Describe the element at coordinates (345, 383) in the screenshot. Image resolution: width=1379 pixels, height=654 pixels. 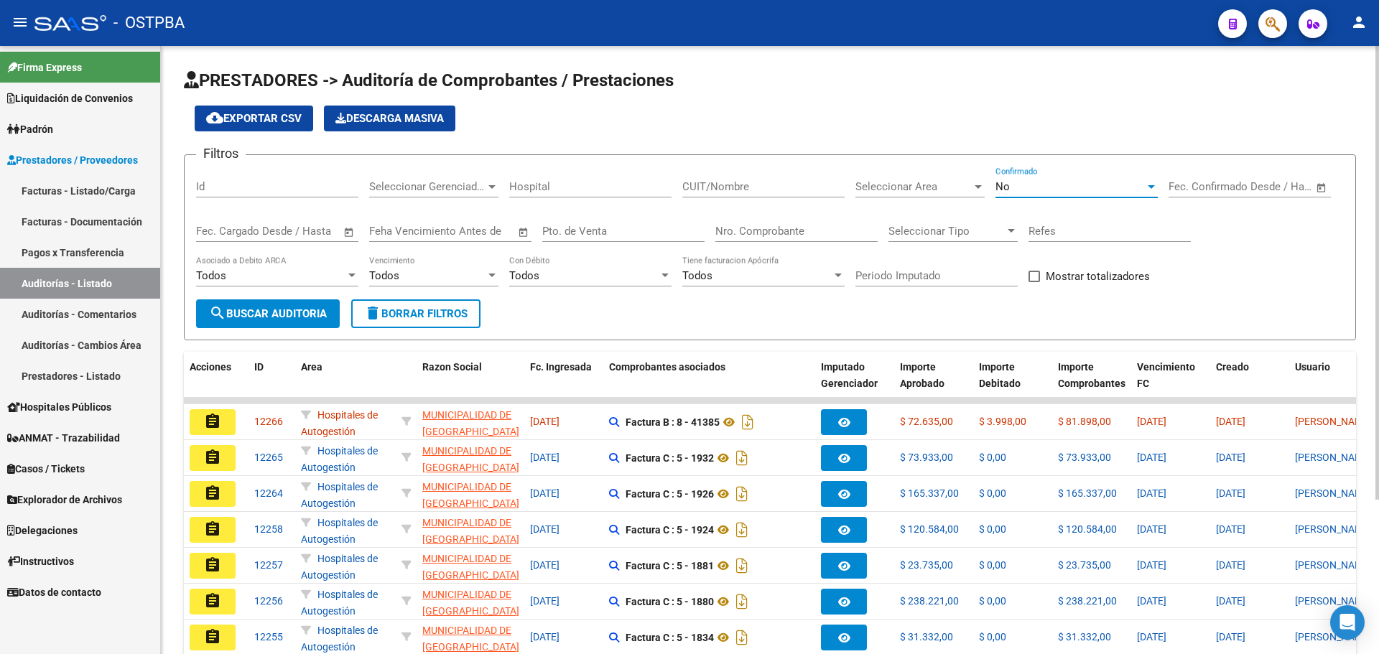
I see `datatable-header-cell: Area` at that location.